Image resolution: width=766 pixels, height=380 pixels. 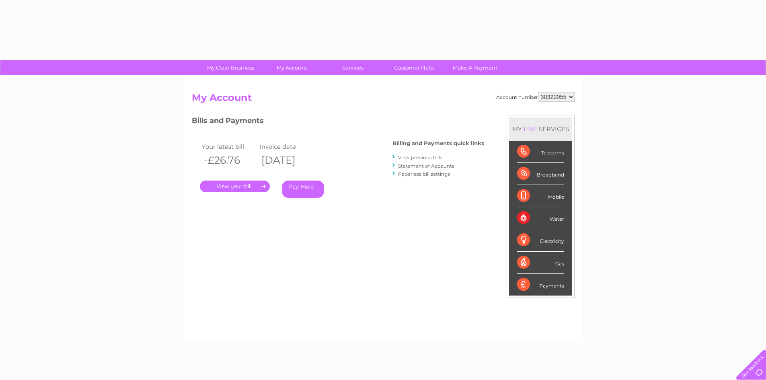 What do you see at coordinates (426, 166) in the screenshot?
I see `a: Statement of Accounts` at bounding box center [426, 166].